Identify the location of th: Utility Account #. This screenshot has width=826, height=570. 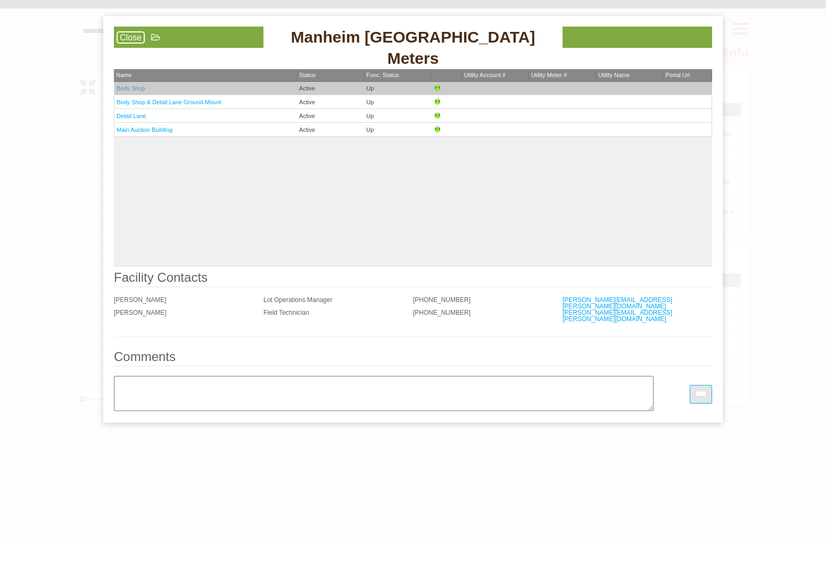
(495, 76).